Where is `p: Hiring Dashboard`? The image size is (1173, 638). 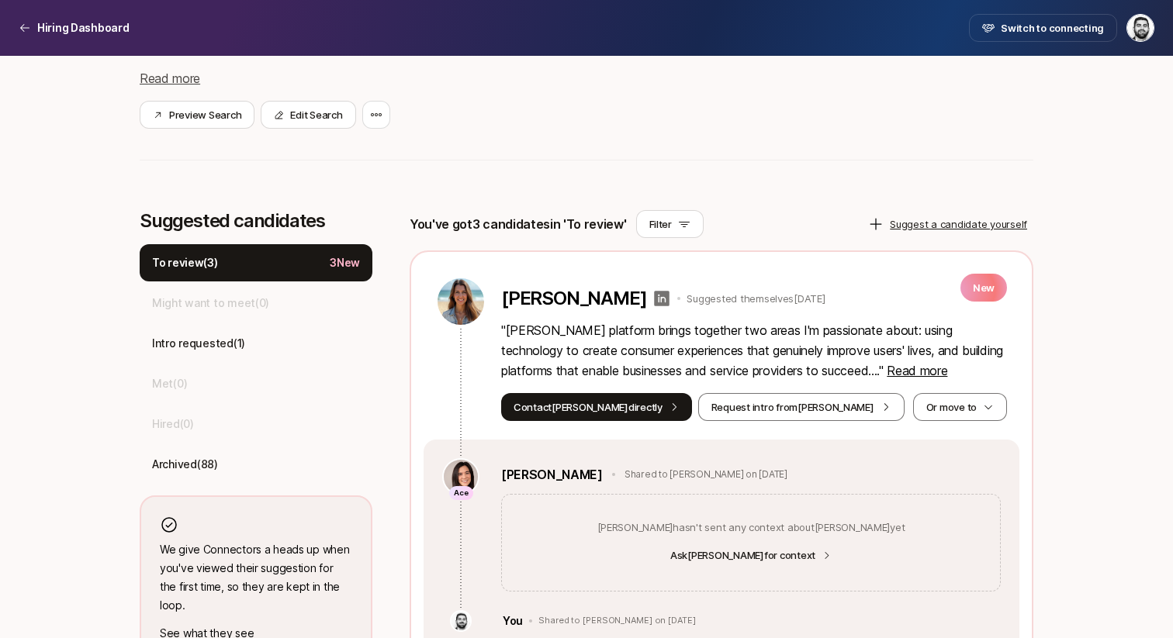 p: Hiring Dashboard is located at coordinates (83, 28).